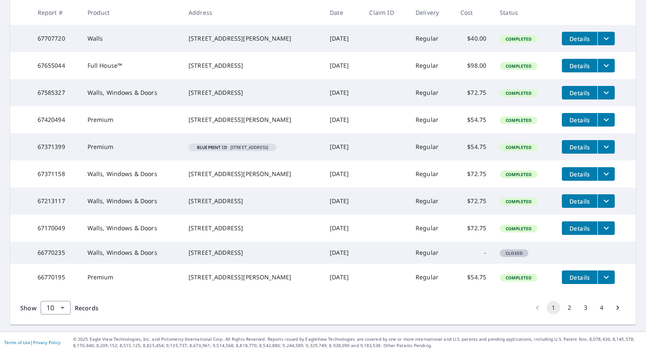 The height and width of the screenshot is (353, 646). What do you see at coordinates (473, 66) in the screenshot?
I see `td: $98.00` at bounding box center [473, 66].